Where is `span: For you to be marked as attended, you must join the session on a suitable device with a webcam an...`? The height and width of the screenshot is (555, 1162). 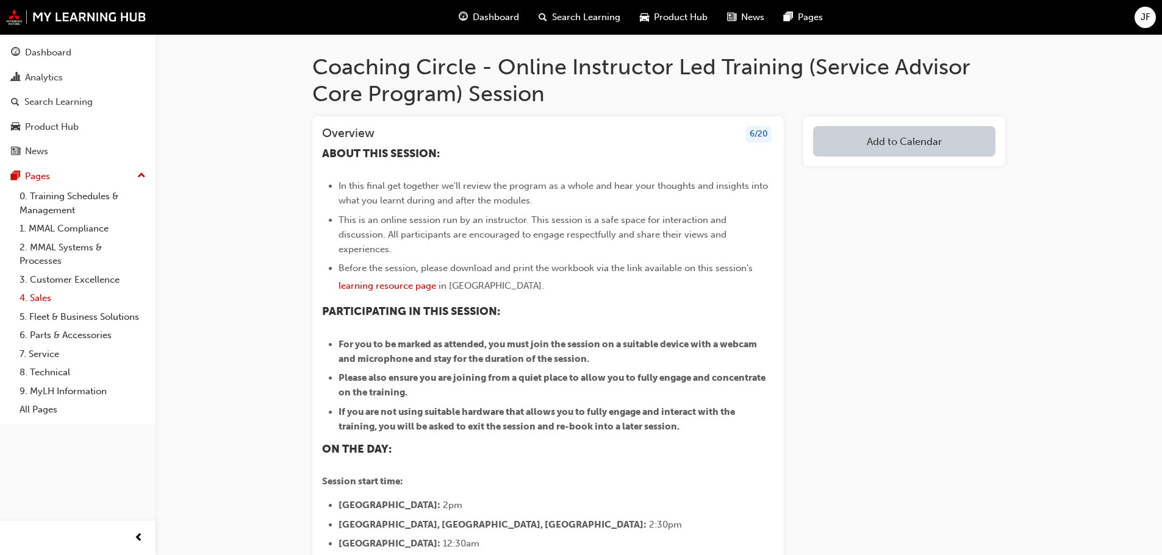
span: For you to be marked as attended, you must join the session on a suitable device with a webcam an... is located at coordinates (548, 352).